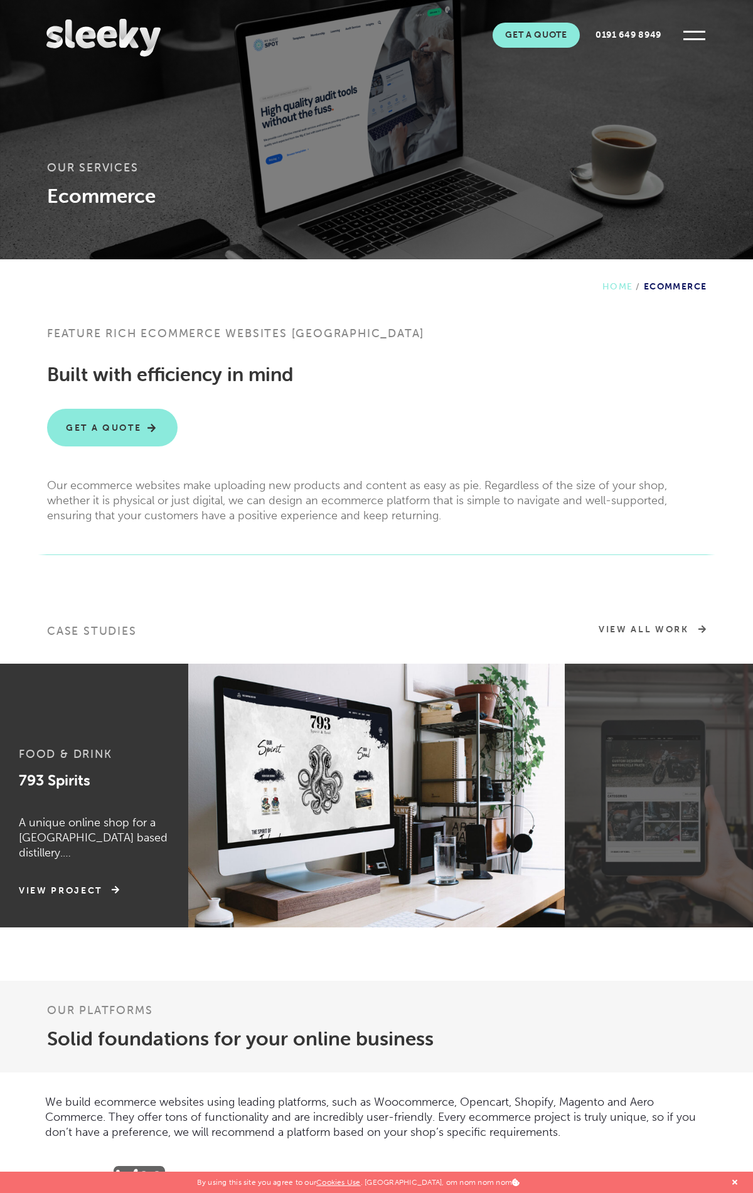 The height and width of the screenshot is (1193, 753). I want to click on h3: Our platforms, so click(377, 1015).